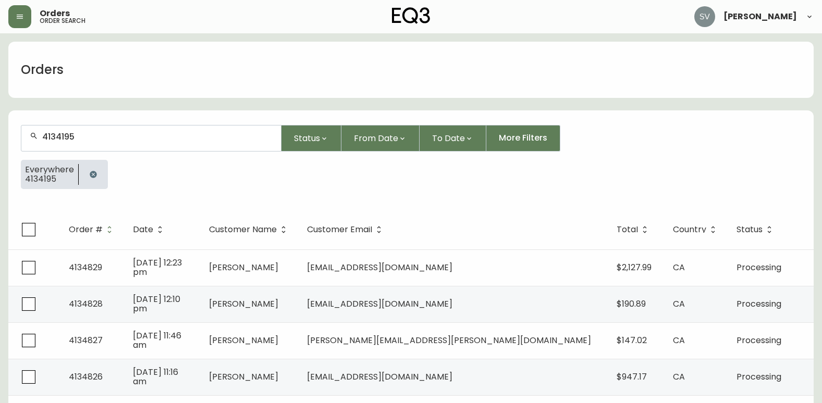 The width and height of the screenshot is (822, 403). Describe the element at coordinates (380, 138) in the screenshot. I see `button: From Date` at that location.